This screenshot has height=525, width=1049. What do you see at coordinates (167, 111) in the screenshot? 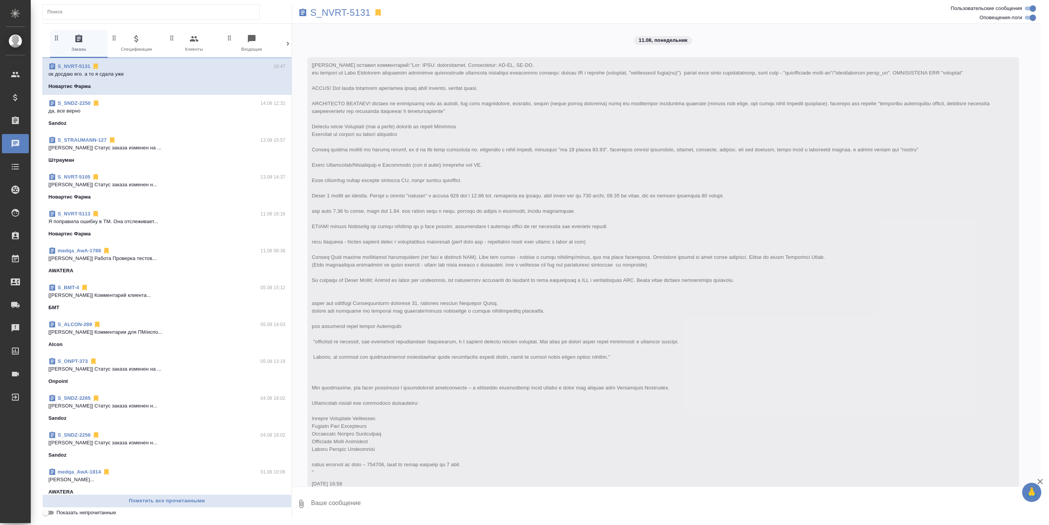
I see `p: да, все верно` at bounding box center [167, 111].